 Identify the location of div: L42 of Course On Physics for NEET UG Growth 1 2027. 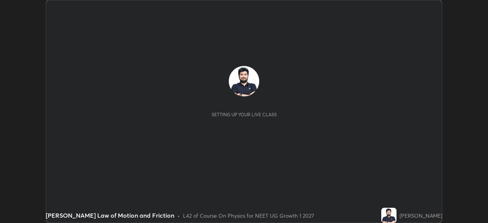
(248, 215).